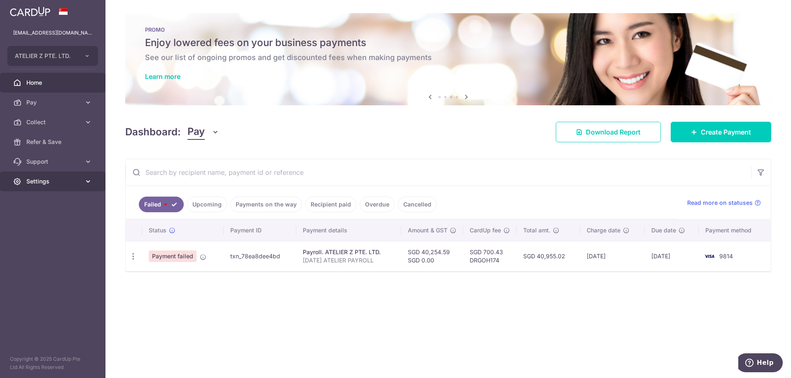 The height and width of the screenshot is (378, 791). What do you see at coordinates (432, 256) in the screenshot?
I see `td: SGD 40,254.59 SGD 0.00` at bounding box center [432, 256].